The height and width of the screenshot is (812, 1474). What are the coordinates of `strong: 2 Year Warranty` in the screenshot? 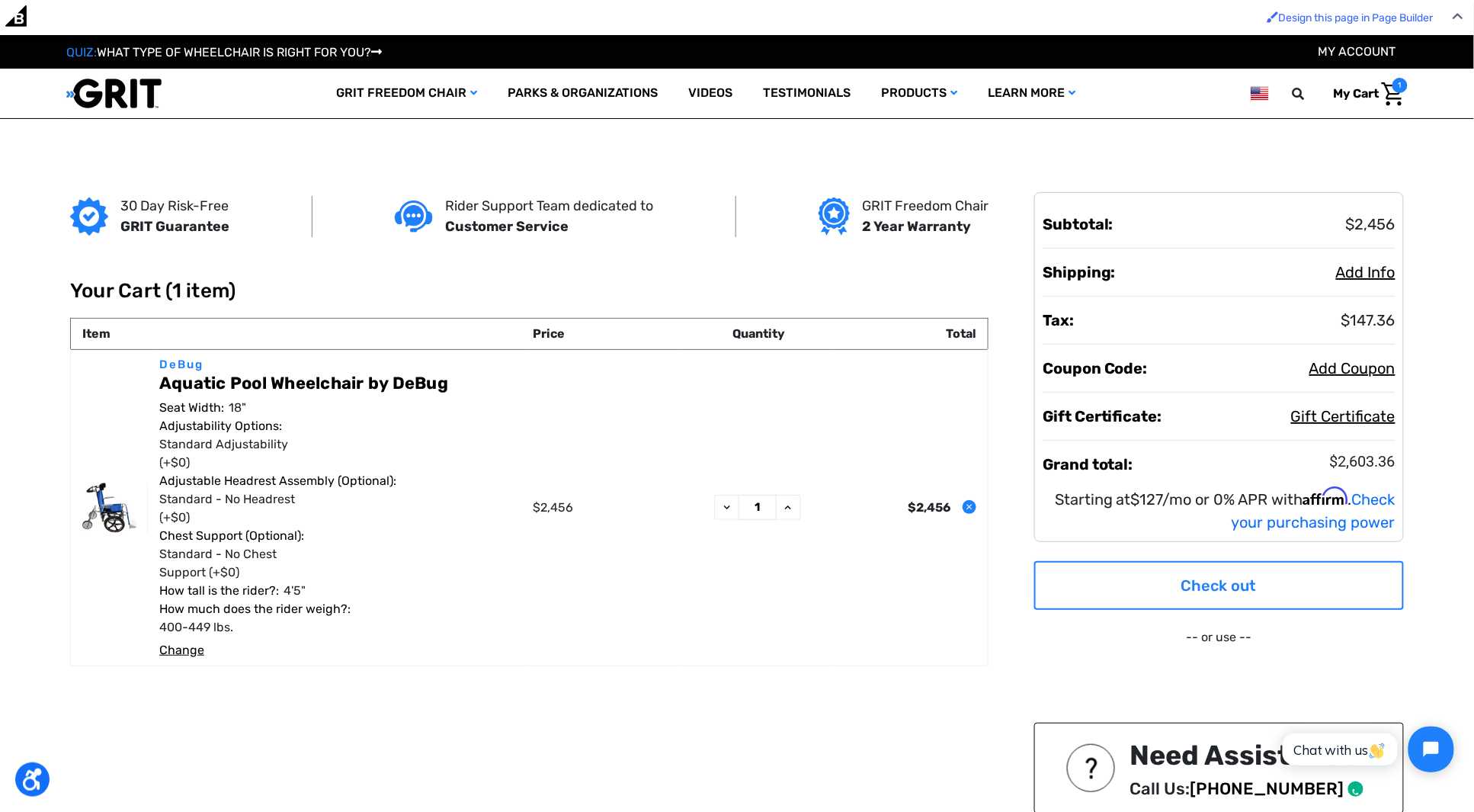 It's located at (916, 227).